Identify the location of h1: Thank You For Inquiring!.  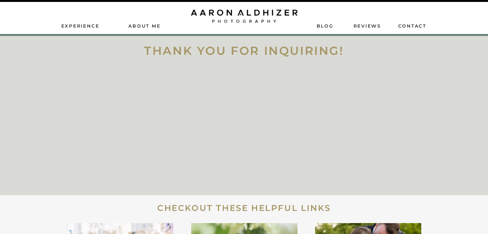
(244, 49).